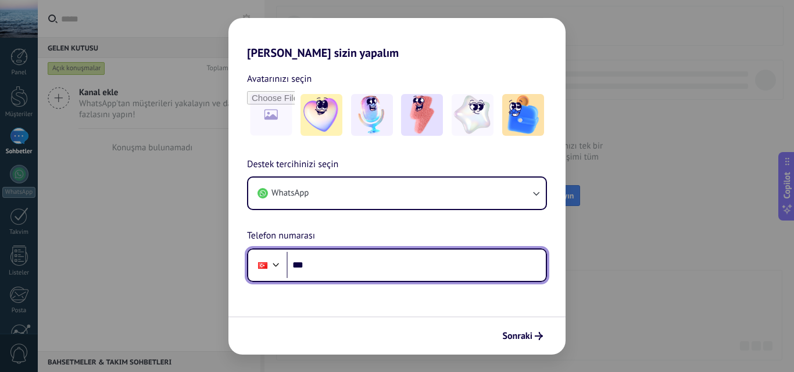 Image resolution: width=794 pixels, height=372 pixels. Describe the element at coordinates (397, 193) in the screenshot. I see `button: WhatsApp` at that location.